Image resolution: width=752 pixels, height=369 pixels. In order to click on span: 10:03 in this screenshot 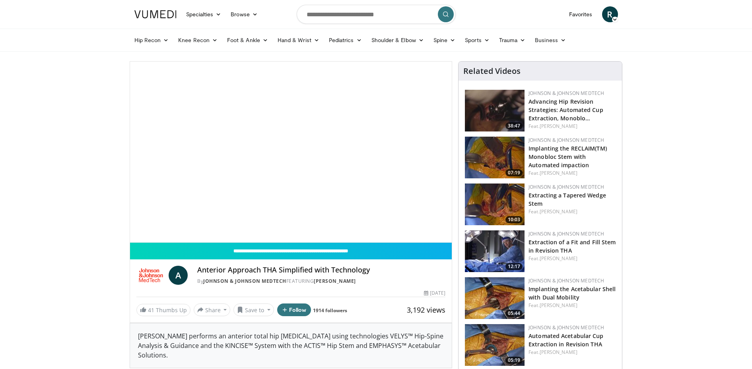, I will do `click(513, 220)`.